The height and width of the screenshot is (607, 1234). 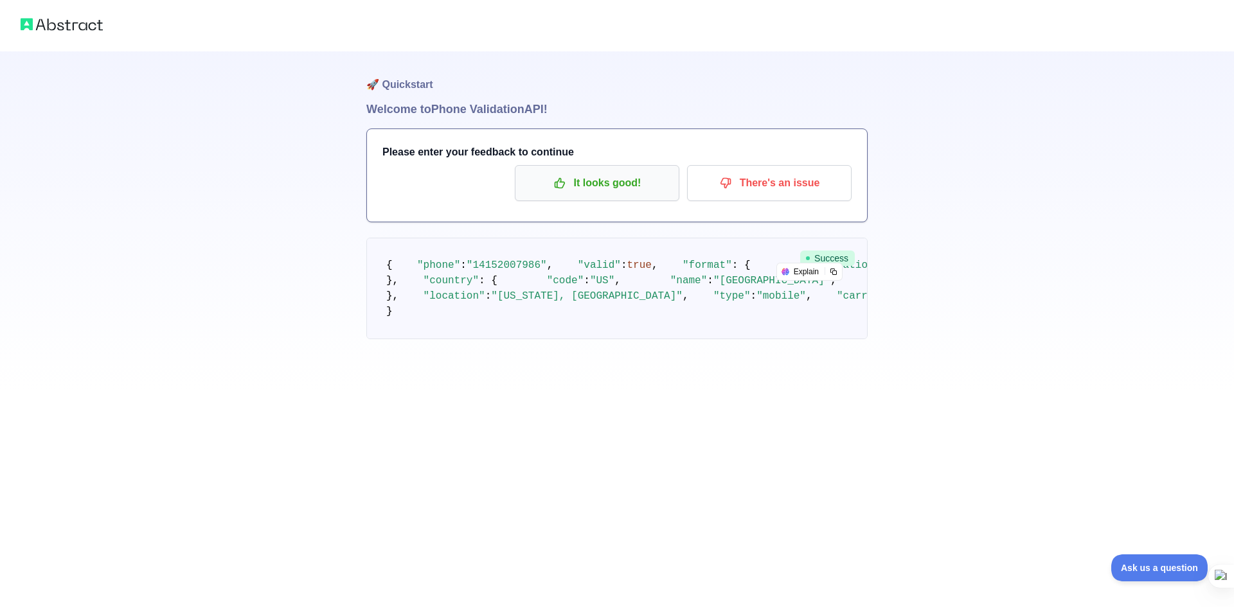 What do you see at coordinates (597, 183) in the screenshot?
I see `button: It looks good!` at bounding box center [597, 183].